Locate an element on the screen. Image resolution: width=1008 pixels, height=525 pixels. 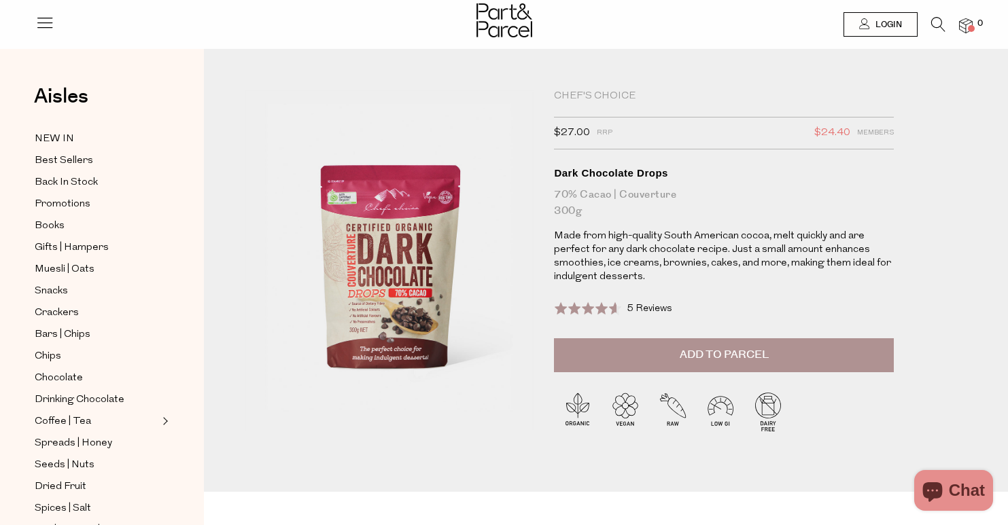
img: P_P-ICONS-Live_Bec_V11_Organic.svg is located at coordinates (578, 412).